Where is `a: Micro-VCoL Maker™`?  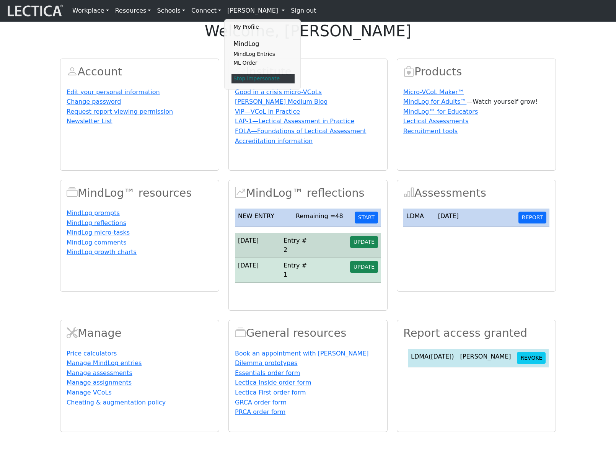
a: Micro-VCoL Maker™ is located at coordinates (433, 92).